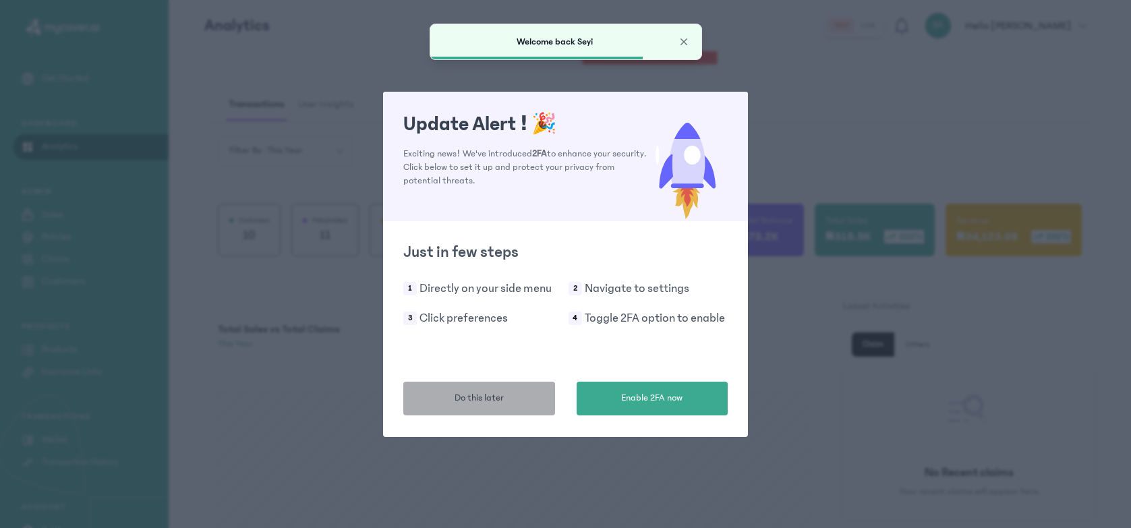 The width and height of the screenshot is (1131, 528). What do you see at coordinates (652, 399) in the screenshot?
I see `button: Enable 2FA now` at bounding box center [652, 399].